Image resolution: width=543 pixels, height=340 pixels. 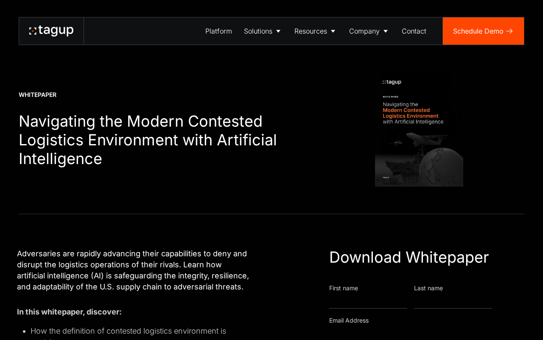 I want to click on a: Contact, so click(x=414, y=31).